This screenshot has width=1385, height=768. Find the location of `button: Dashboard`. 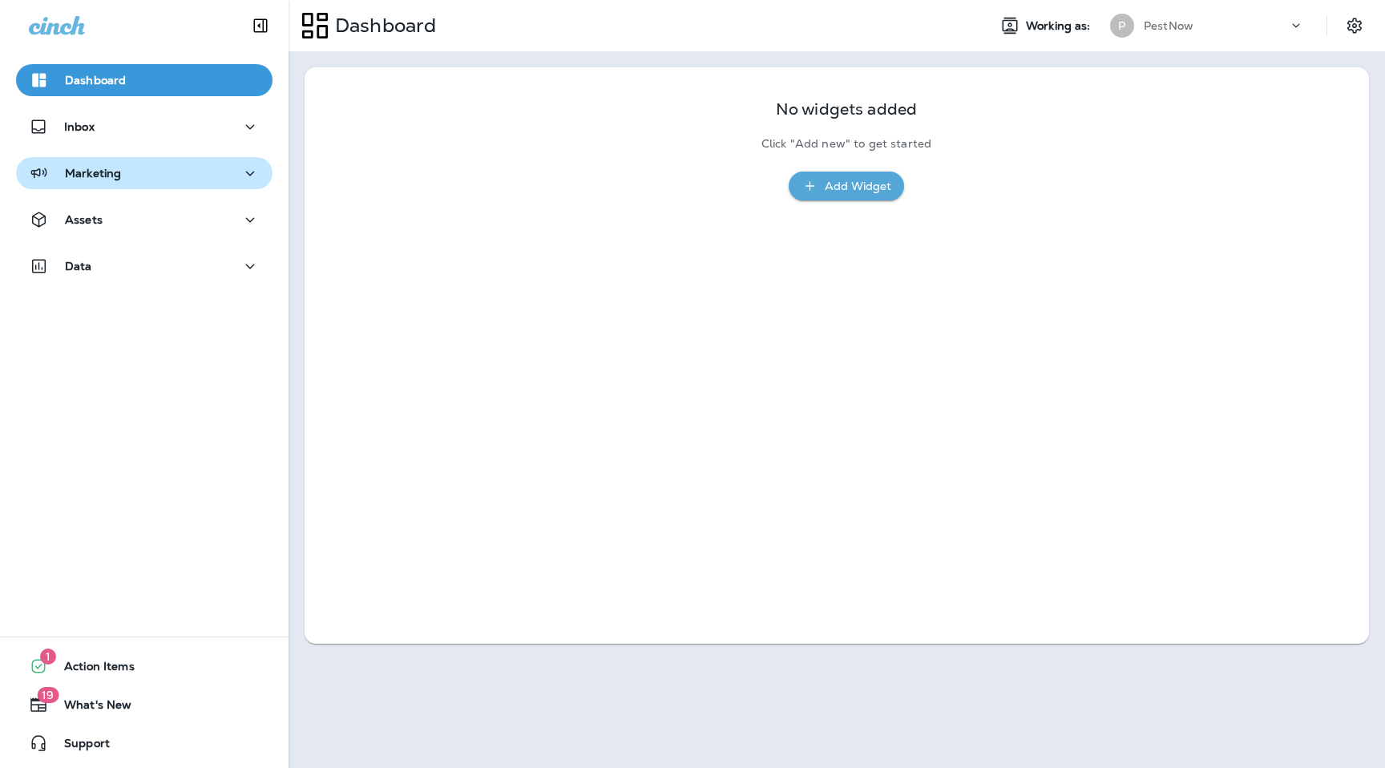

button: Dashboard is located at coordinates (144, 80).